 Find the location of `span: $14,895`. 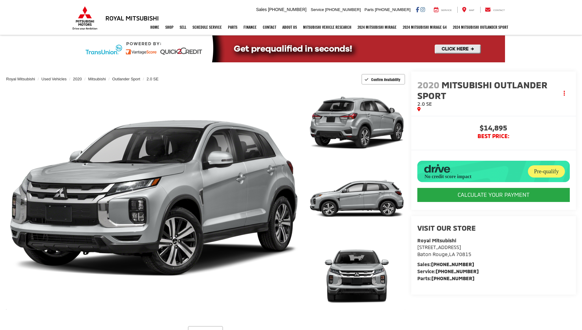

span: $14,895 is located at coordinates (493, 129).